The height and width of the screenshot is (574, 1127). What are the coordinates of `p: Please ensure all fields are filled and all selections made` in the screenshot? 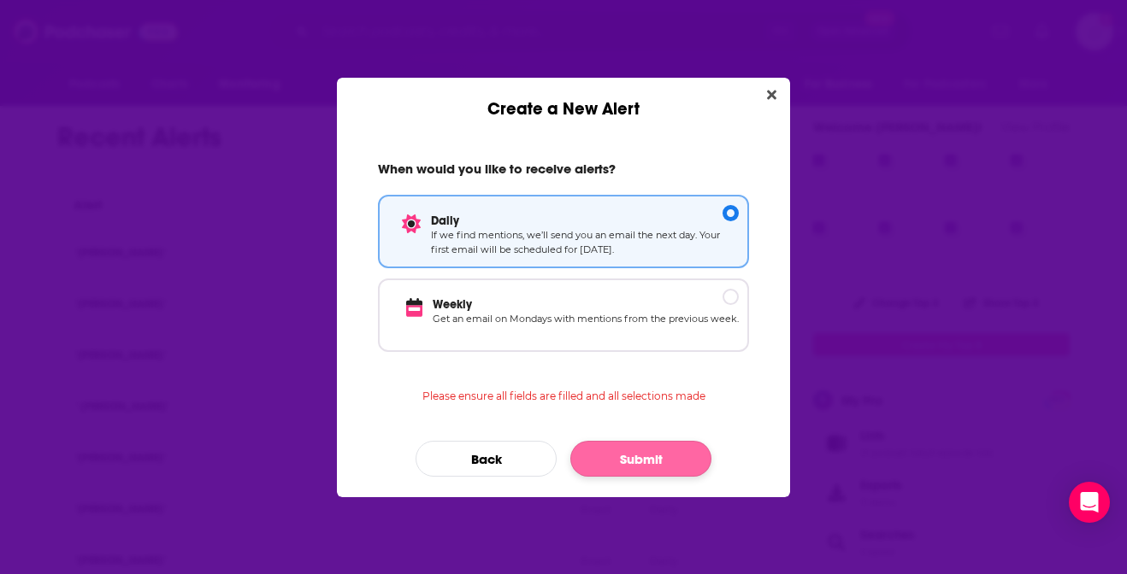 It's located at (563, 387).